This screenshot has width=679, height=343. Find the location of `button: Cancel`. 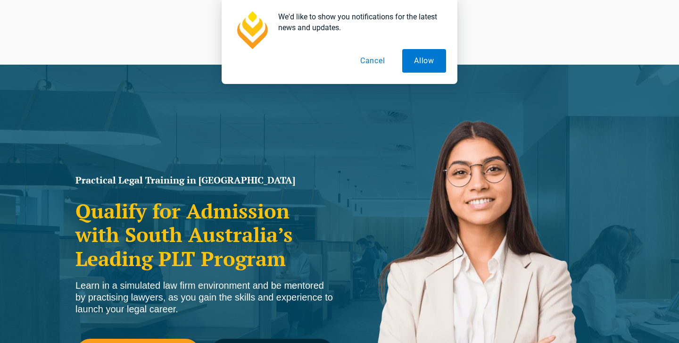

button: Cancel is located at coordinates (373, 61).